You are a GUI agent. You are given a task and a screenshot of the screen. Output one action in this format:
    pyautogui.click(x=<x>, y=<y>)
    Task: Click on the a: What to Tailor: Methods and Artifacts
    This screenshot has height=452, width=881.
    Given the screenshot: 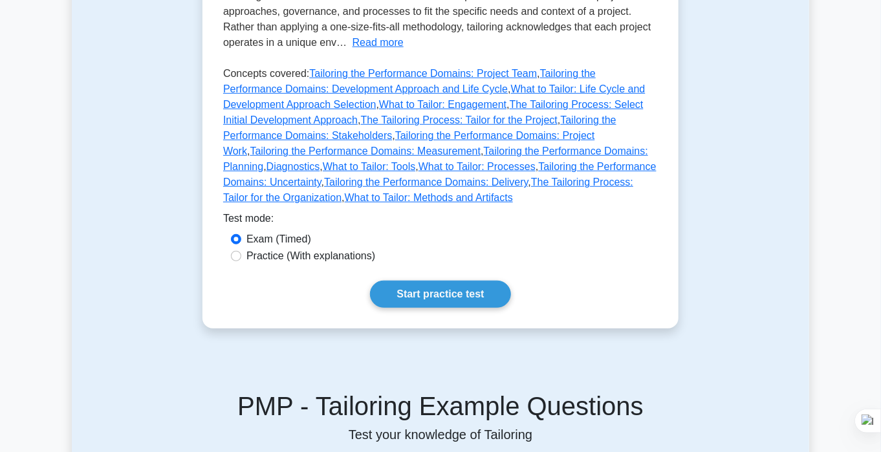 What is the action you would take?
    pyautogui.click(x=429, y=197)
    